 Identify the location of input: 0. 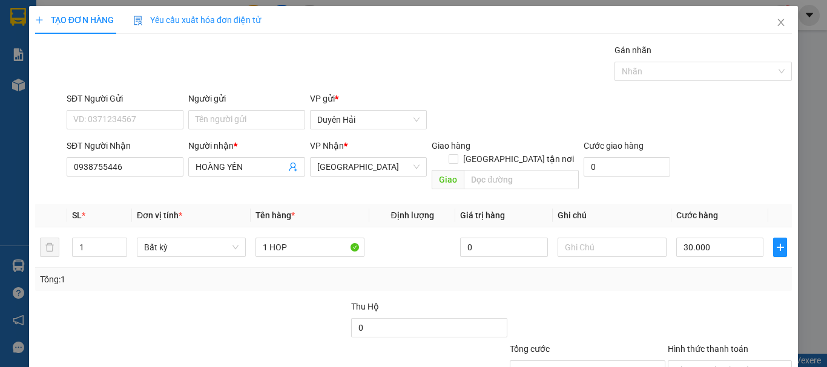
(503, 248).